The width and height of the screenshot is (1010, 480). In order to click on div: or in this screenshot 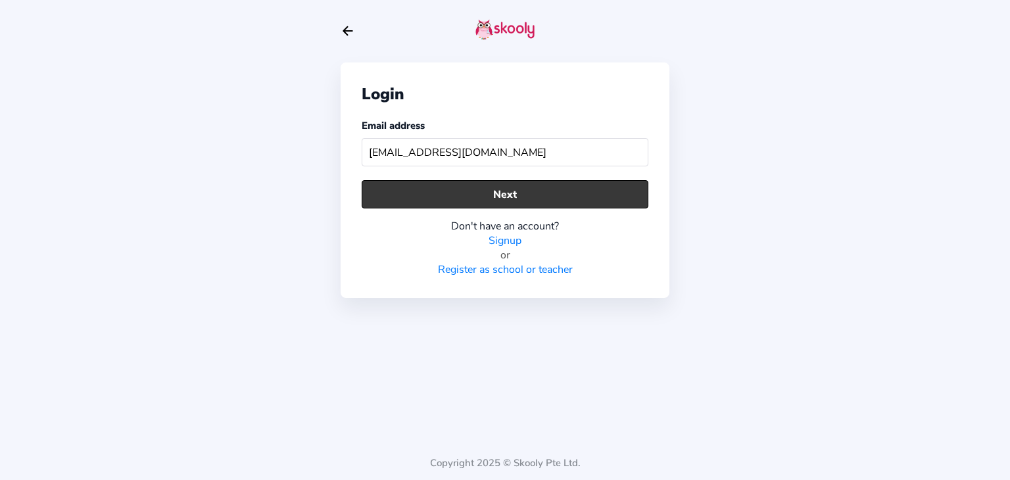, I will do `click(505, 255)`.